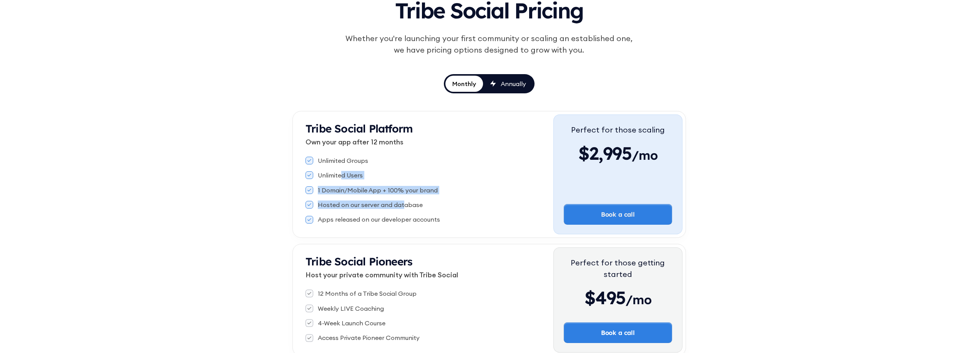 This screenshot has width=978, height=353. Describe the element at coordinates (464, 84) in the screenshot. I see `div: Monthly` at that location.